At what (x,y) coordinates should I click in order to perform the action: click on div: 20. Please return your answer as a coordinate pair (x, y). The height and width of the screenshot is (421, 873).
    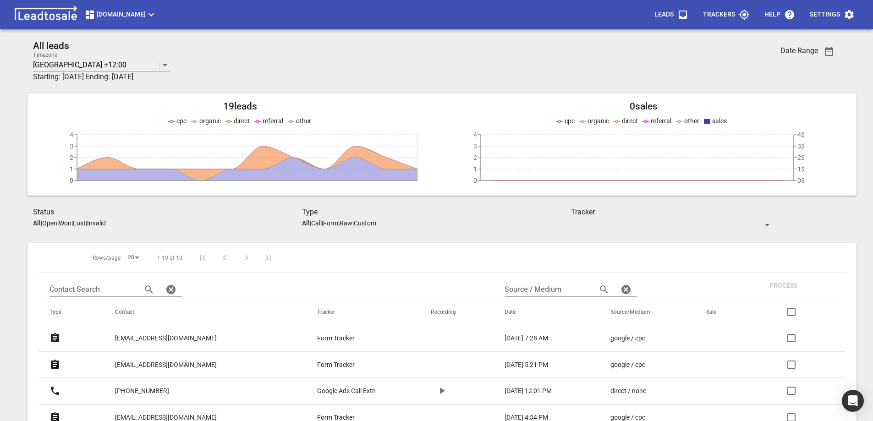
    Looking at the image, I should click on (133, 257).